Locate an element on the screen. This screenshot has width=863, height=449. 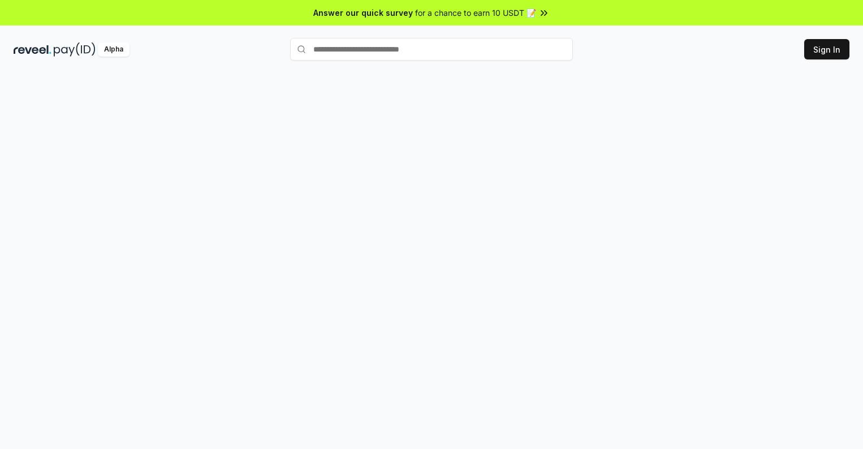
span: Answer our quick survey is located at coordinates (363, 12).